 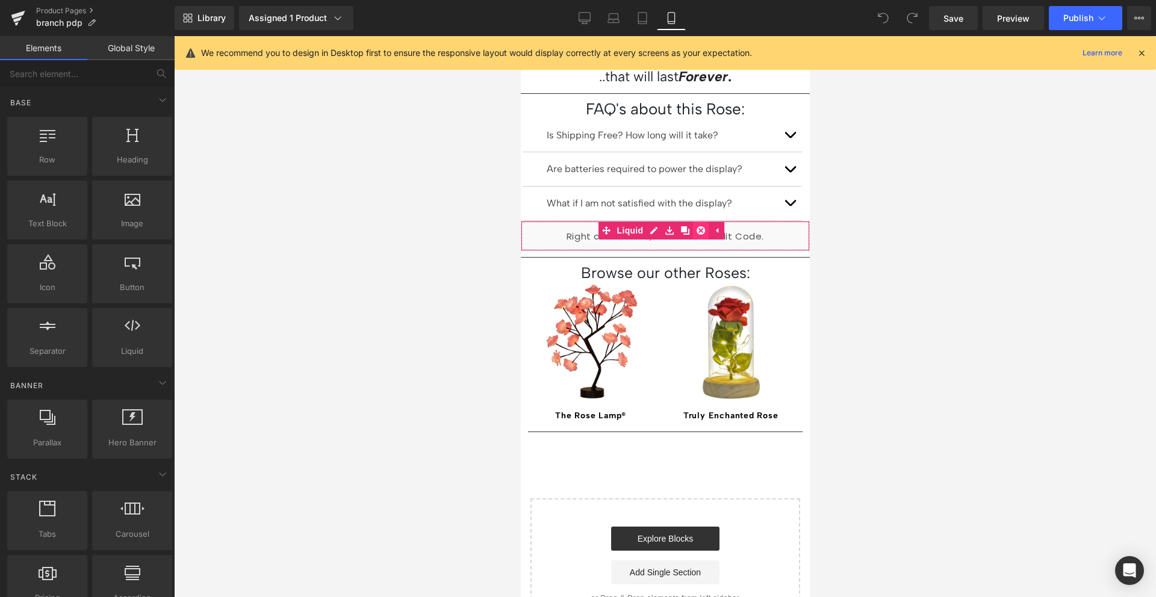 I want to click on span: Base, so click(x=20, y=102).